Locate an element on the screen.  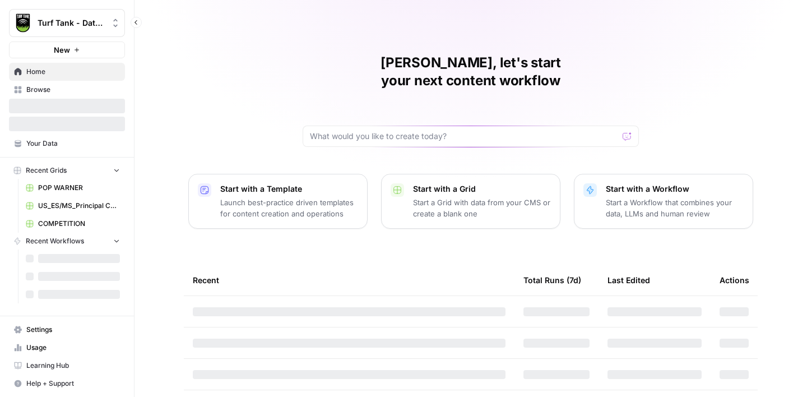
span: Your Data is located at coordinates (73, 143).